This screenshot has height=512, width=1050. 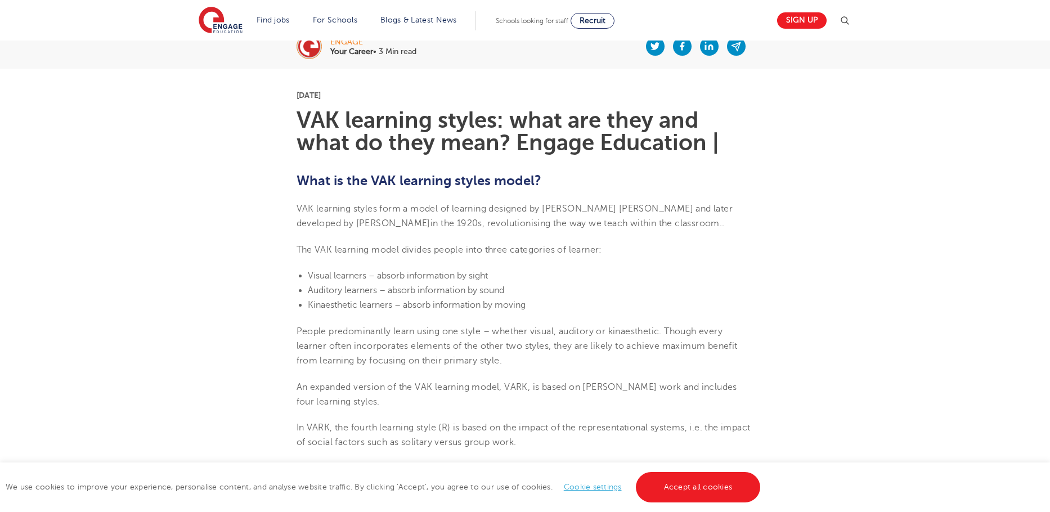 What do you see at coordinates (398, 276) in the screenshot?
I see `span: Visual learners – absorb information by sight` at bounding box center [398, 276].